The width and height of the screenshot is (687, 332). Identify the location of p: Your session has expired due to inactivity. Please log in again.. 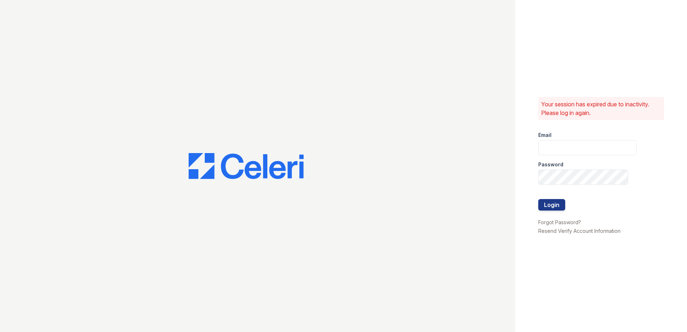
(601, 108).